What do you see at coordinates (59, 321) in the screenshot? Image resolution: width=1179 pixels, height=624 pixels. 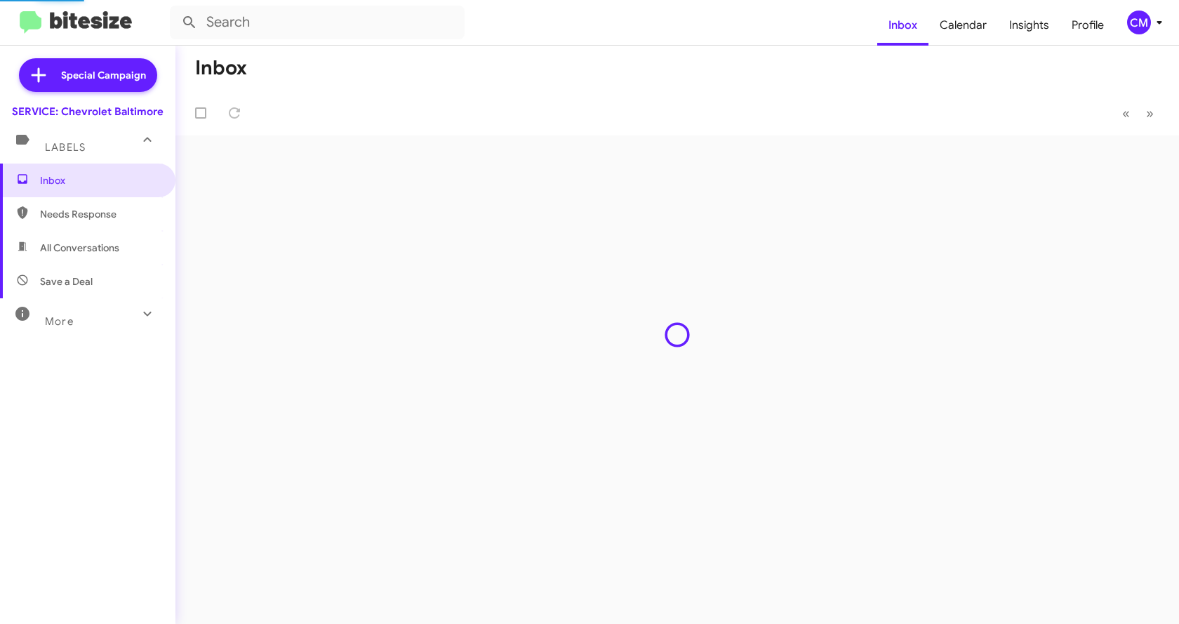 I see `span: More` at bounding box center [59, 321].